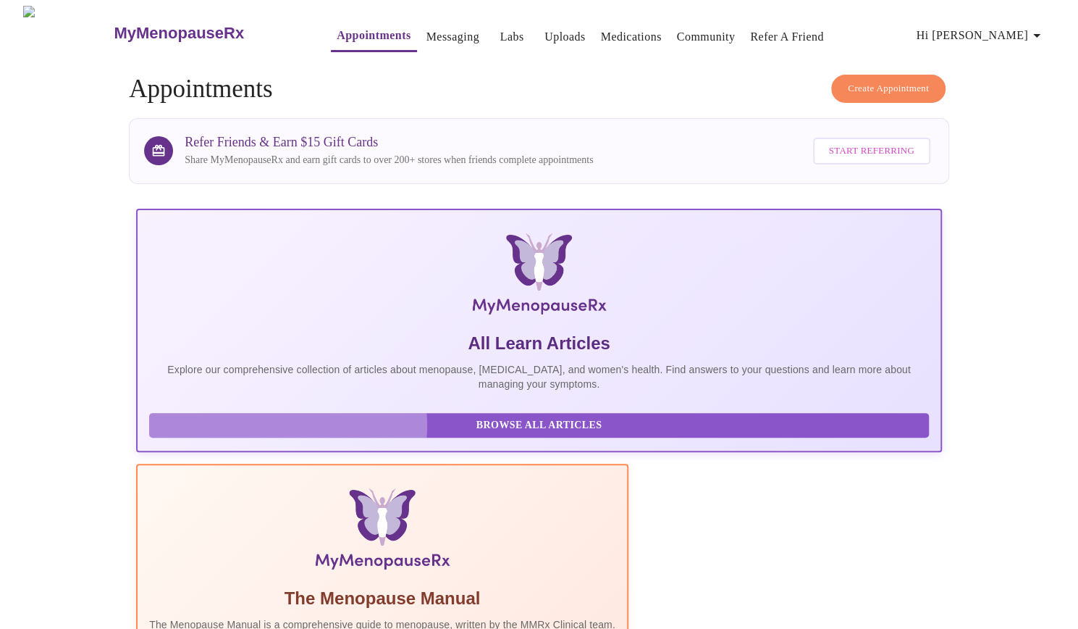 This screenshot has height=629, width=1078. Describe the element at coordinates (706, 37) in the screenshot. I see `button: Community` at that location.